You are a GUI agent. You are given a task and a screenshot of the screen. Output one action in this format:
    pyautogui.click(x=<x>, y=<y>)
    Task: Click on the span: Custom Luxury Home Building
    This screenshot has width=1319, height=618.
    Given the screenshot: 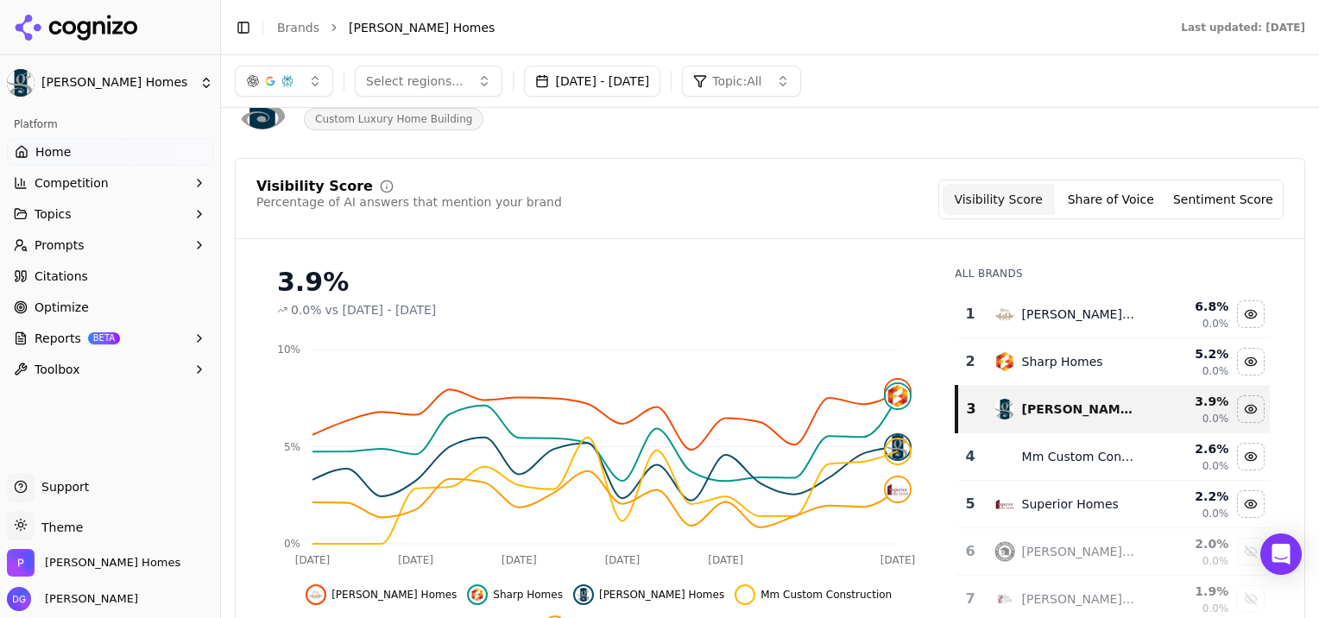 What is the action you would take?
    pyautogui.click(x=394, y=119)
    